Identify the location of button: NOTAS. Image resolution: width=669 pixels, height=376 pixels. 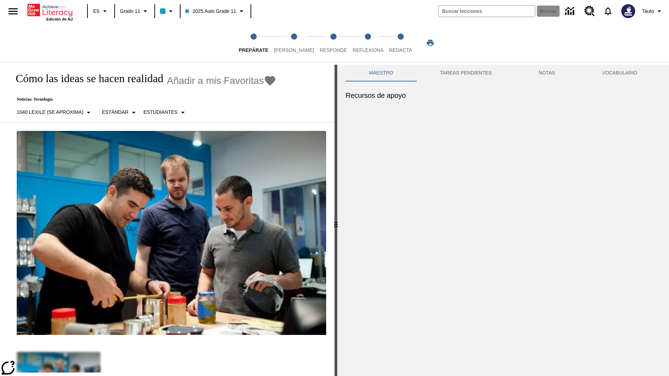
(547, 73).